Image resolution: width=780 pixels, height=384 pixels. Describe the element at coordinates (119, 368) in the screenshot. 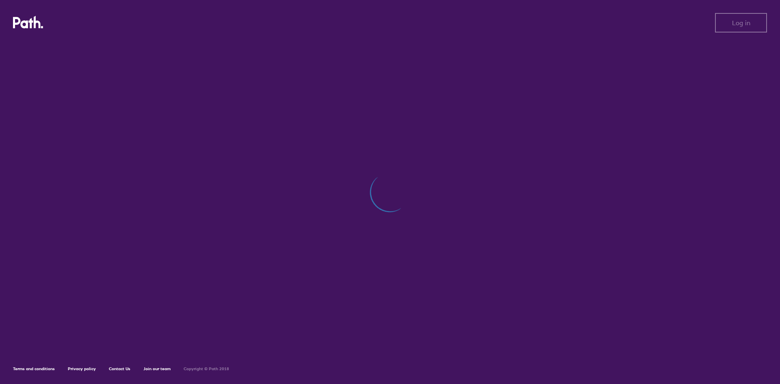

I see `a: Contact Us` at that location.